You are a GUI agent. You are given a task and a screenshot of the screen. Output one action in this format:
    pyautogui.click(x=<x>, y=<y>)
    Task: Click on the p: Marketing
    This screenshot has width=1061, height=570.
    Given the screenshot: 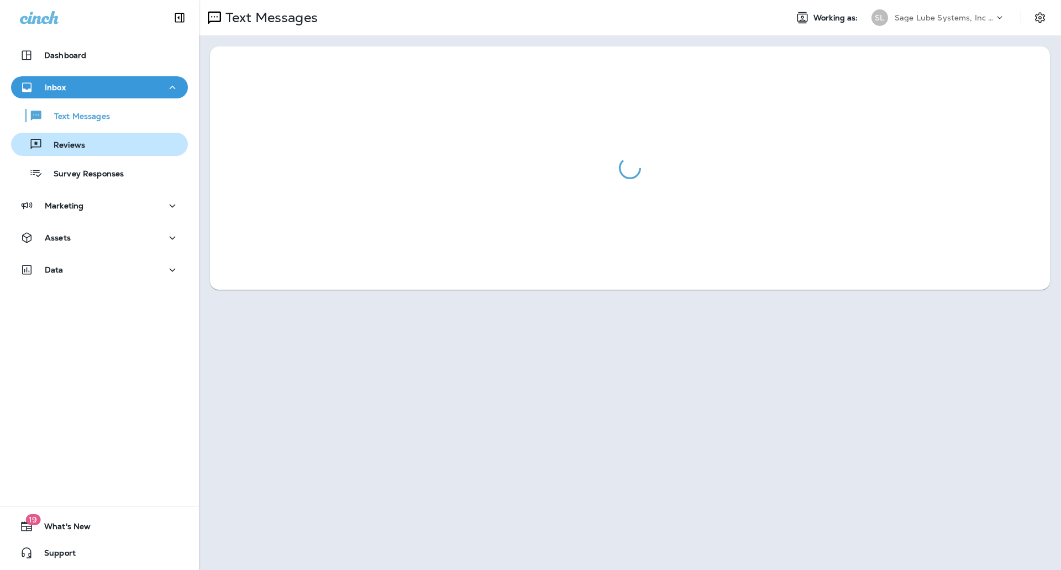 What is the action you would take?
    pyautogui.click(x=64, y=205)
    